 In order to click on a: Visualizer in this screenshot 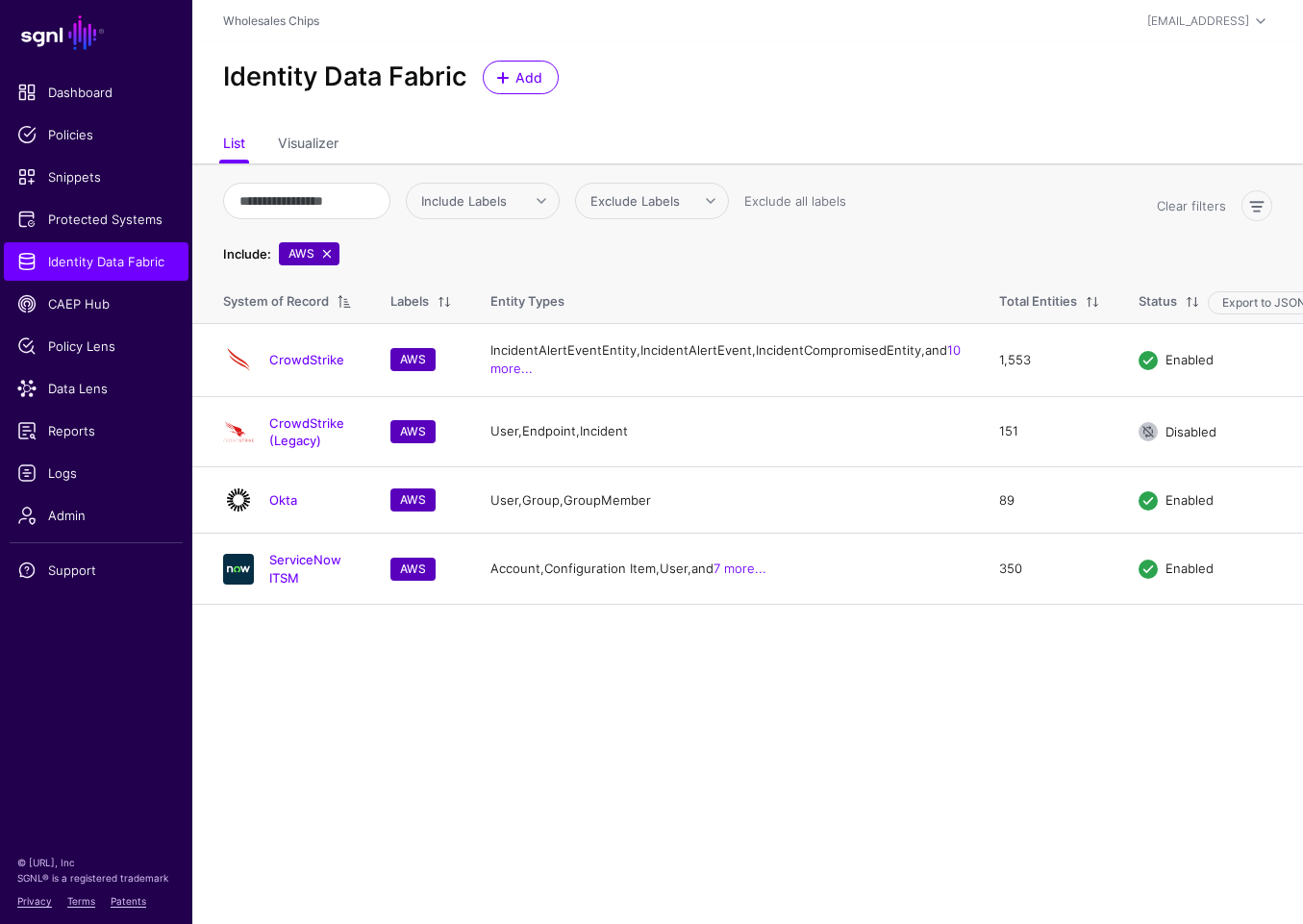, I will do `click(307, 145)`.